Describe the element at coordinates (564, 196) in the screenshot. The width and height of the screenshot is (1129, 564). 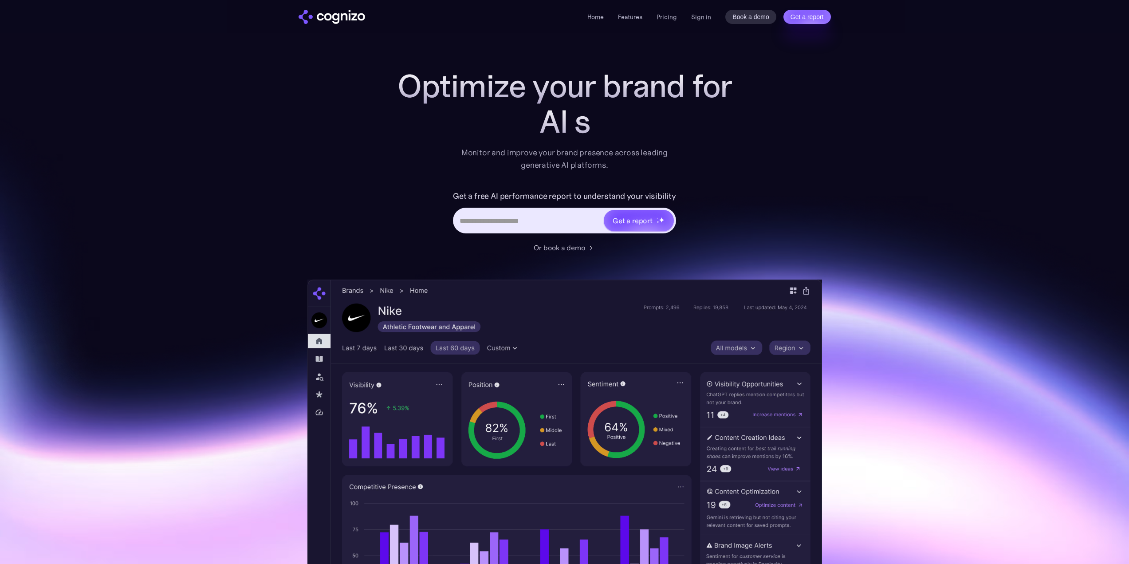
I see `label: Get a free AI performance report to understand your visibility` at that location.